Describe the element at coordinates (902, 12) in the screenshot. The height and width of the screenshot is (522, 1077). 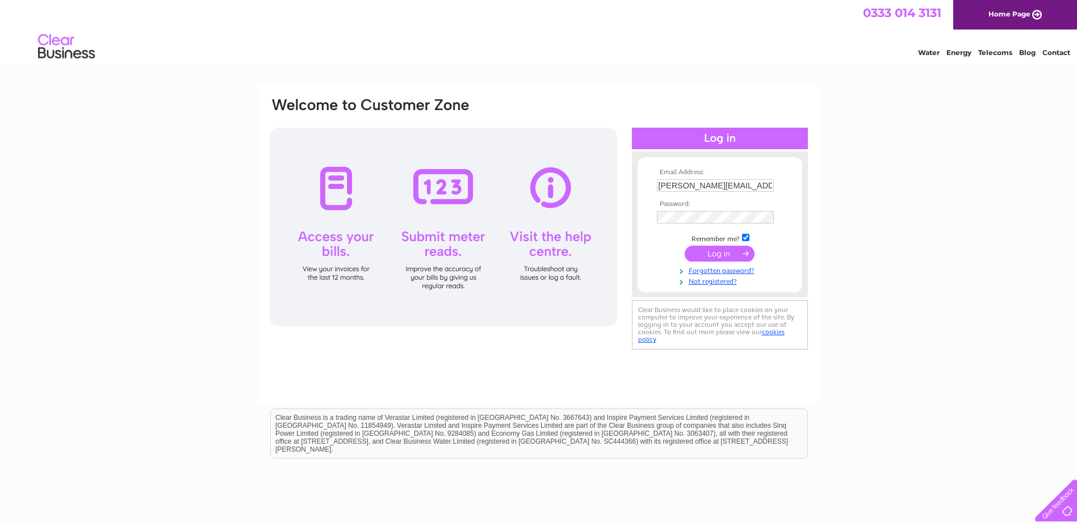
I see `span: 0333 014 3131` at that location.